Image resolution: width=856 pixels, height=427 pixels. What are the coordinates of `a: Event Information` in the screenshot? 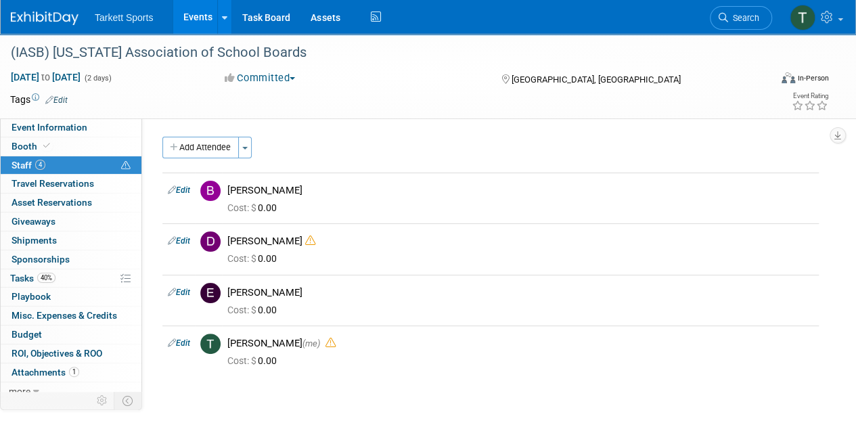 It's located at (71, 127).